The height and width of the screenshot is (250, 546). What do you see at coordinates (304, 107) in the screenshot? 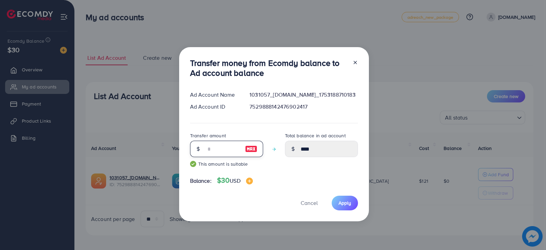
I see `div: 7529888142476902417` at bounding box center [304, 107].